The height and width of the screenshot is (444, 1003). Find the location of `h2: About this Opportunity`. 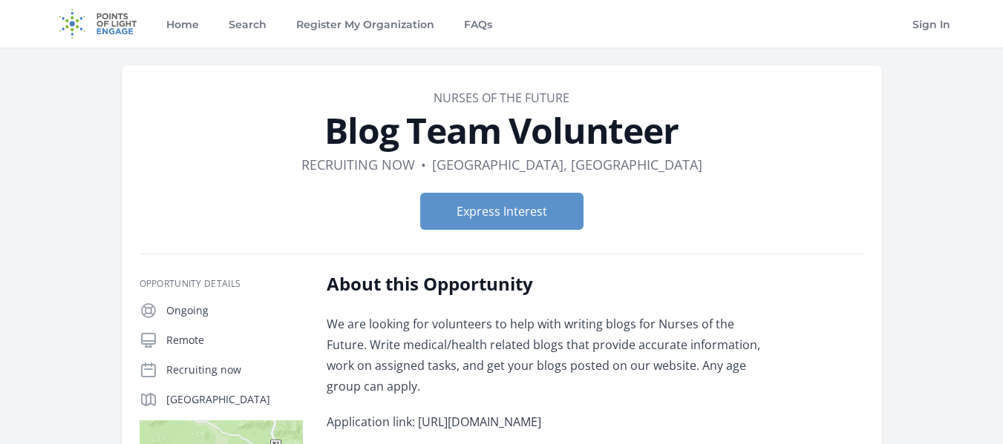

h2: About this Opportunity is located at coordinates (543, 284).